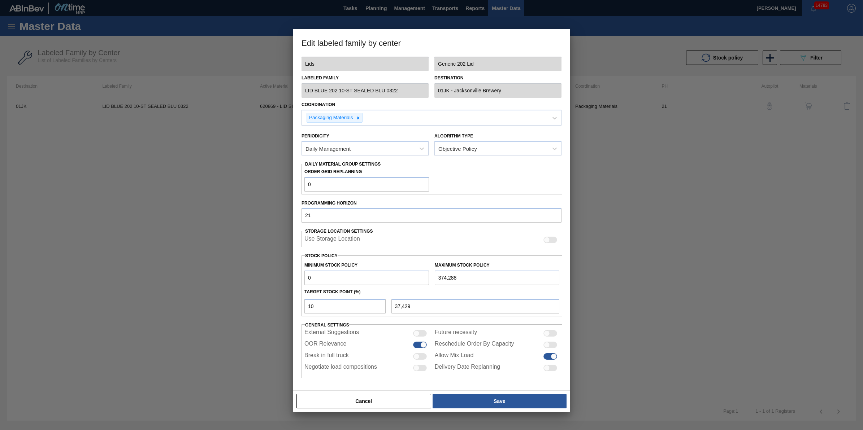 The height and width of the screenshot is (430, 863). Describe the element at coordinates (332, 334) in the screenshot. I see `label: External Suggestions` at that location.